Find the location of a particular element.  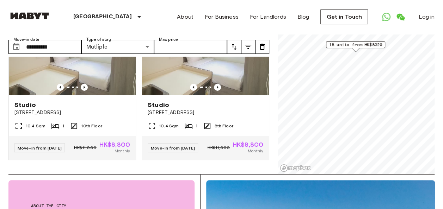

a: Blog is located at coordinates (303, 17).